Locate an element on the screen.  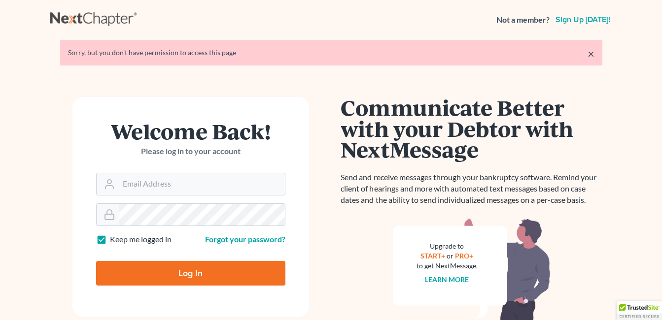
div: TrustedSite Certified is located at coordinates (639, 311).